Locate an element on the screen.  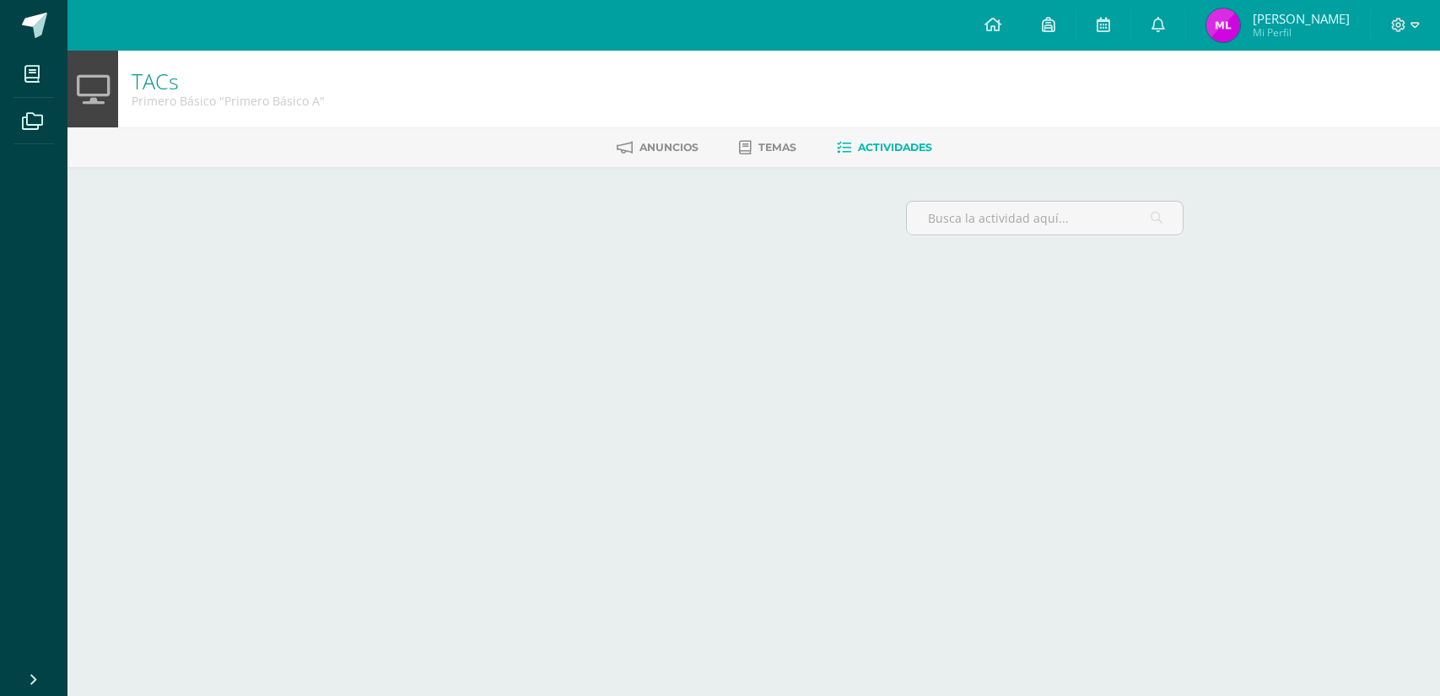
div: Primero Básico 'Primero Básico A' is located at coordinates (228, 100).